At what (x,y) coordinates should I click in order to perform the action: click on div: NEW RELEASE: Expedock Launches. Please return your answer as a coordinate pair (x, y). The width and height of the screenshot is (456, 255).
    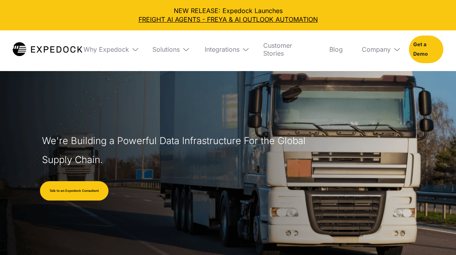
    Looking at the image, I should click on (228, 15).